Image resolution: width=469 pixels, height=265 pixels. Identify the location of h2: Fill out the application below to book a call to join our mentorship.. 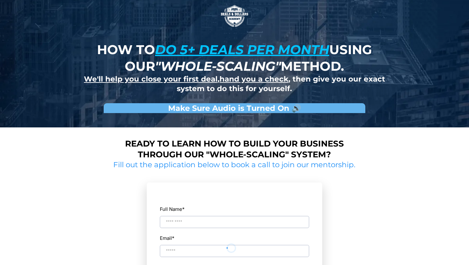
(234, 165).